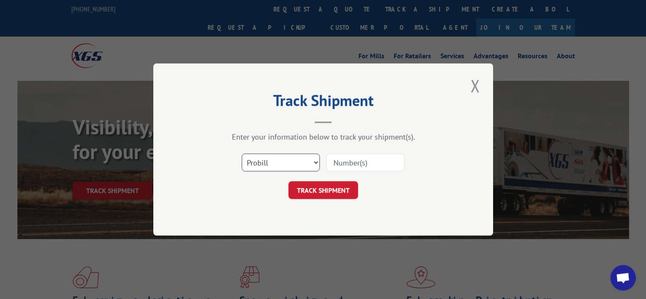 This screenshot has width=646, height=299. Describe the element at coordinates (323, 190) in the screenshot. I see `button: TRACK SHIPMENT` at that location.